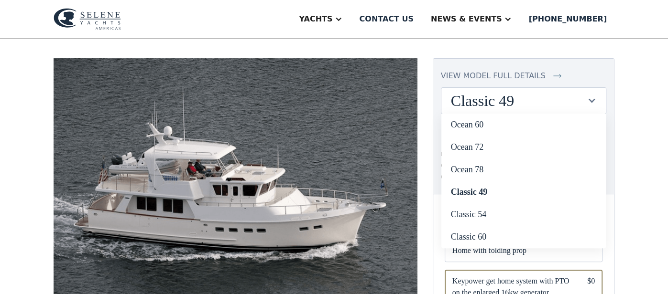 The image size is (668, 294). What do you see at coordinates (523, 192) in the screenshot?
I see `a: Classic 49` at bounding box center [523, 192].